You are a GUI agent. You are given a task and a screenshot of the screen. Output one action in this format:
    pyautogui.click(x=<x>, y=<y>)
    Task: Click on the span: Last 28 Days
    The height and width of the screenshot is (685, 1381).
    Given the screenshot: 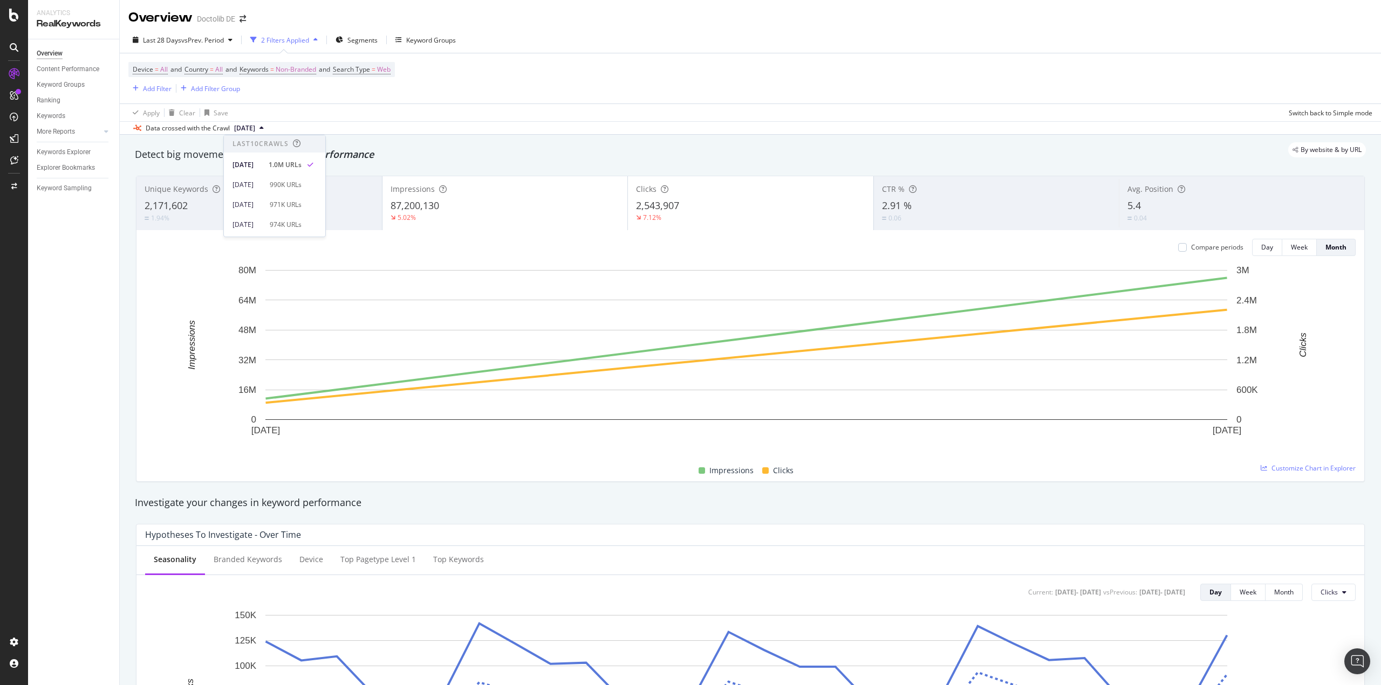 What is the action you would take?
    pyautogui.click(x=162, y=40)
    